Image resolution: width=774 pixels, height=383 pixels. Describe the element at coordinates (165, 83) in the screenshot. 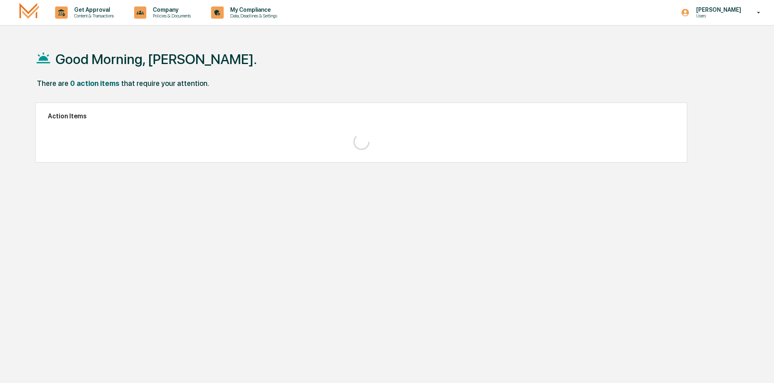

I see `div: that require your attention.` at that location.